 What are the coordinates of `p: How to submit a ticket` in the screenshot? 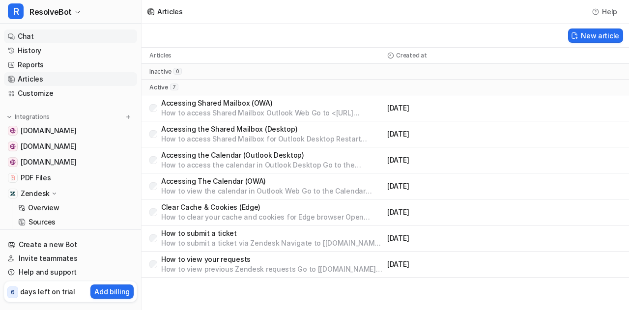 It's located at (272, 233).